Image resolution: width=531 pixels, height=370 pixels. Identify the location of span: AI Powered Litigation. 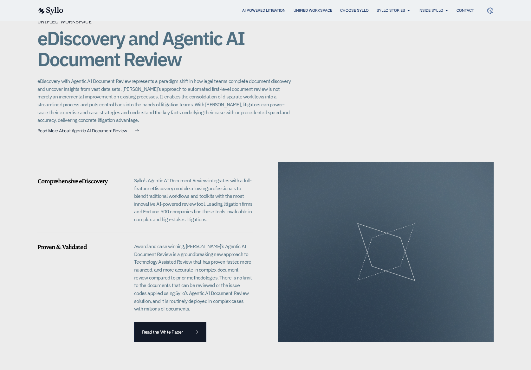
(264, 10).